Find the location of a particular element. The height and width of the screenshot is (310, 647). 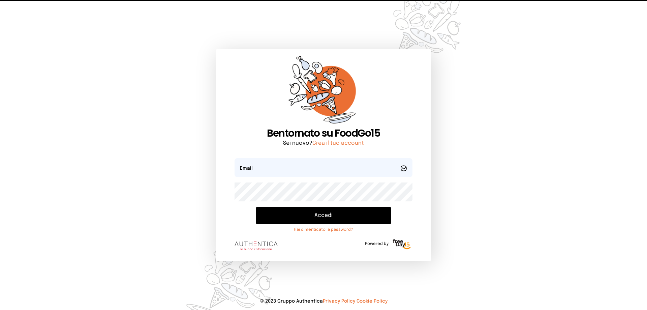

a: Cookie Policy is located at coordinates (372, 301).